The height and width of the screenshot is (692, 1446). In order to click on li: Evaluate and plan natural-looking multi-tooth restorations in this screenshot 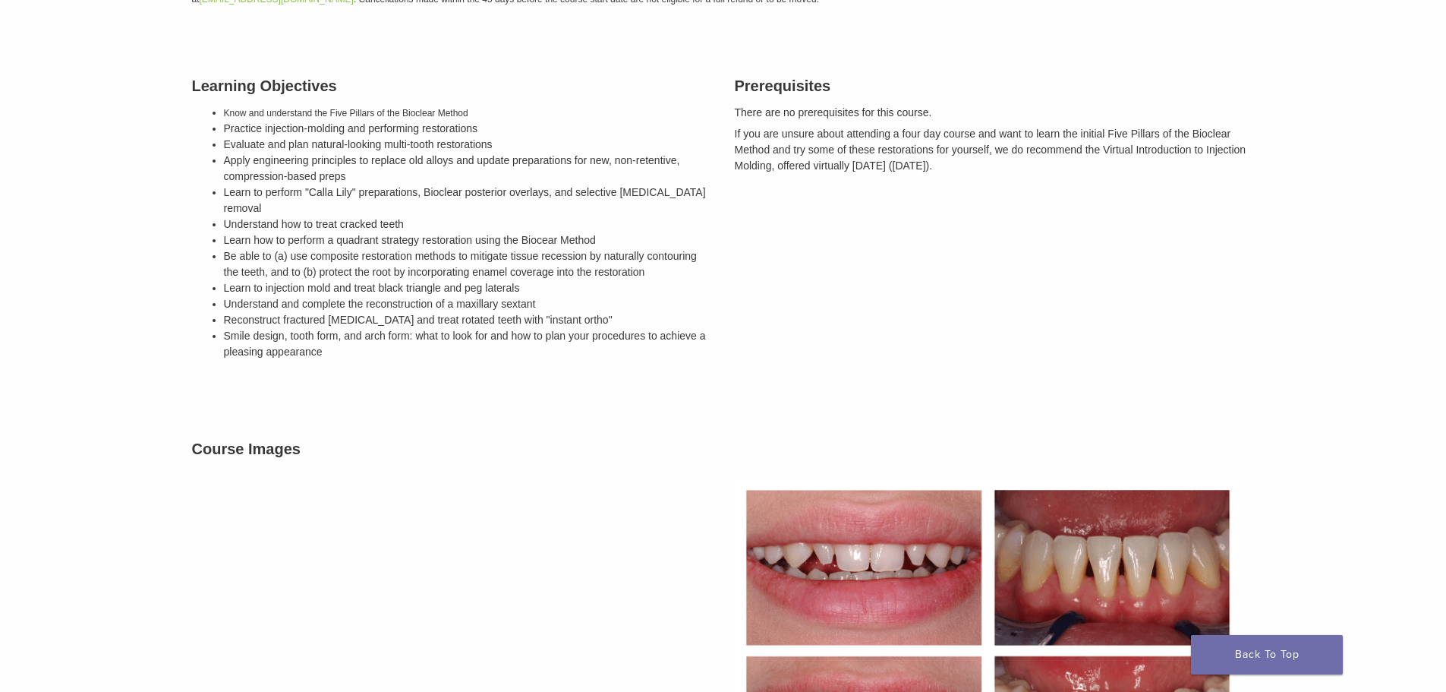, I will do `click(468, 144)`.